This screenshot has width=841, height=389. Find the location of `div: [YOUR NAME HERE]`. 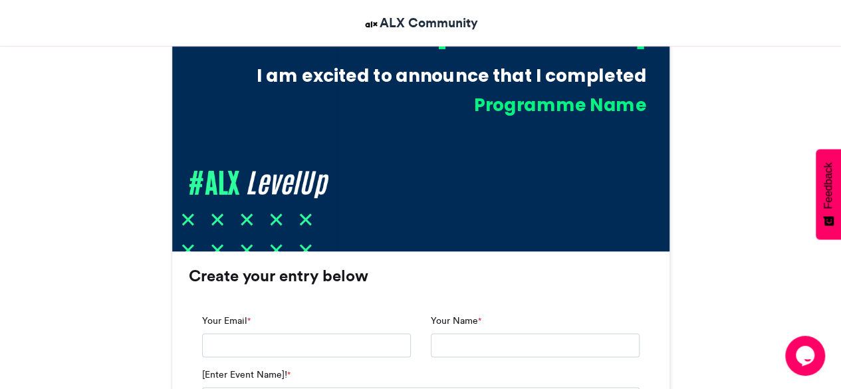

div: [YOUR NAME HERE] is located at coordinates (492, 37).